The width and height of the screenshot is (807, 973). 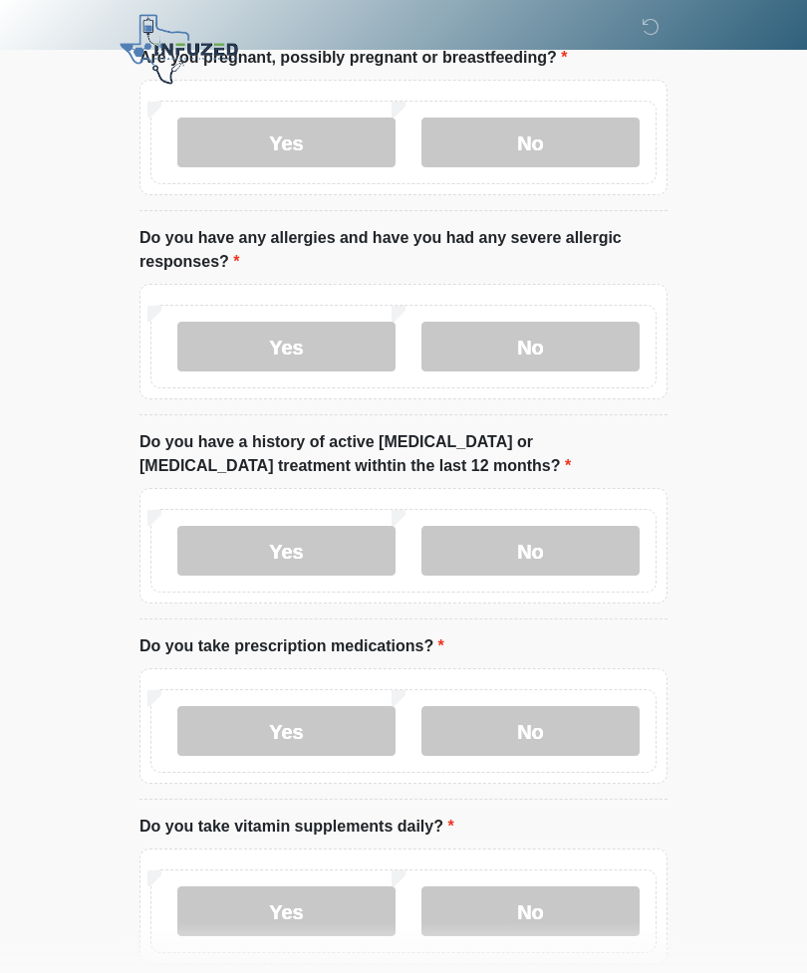 What do you see at coordinates (297, 828) in the screenshot?
I see `label: Do you take vitamin supplements daily?` at bounding box center [297, 828].